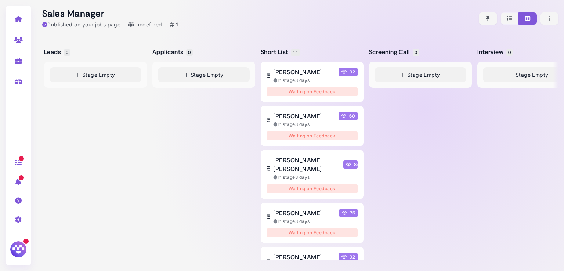 The width and height of the screenshot is (564, 271). What do you see at coordinates (351, 165) in the screenshot?
I see `span: 85` at bounding box center [351, 165].